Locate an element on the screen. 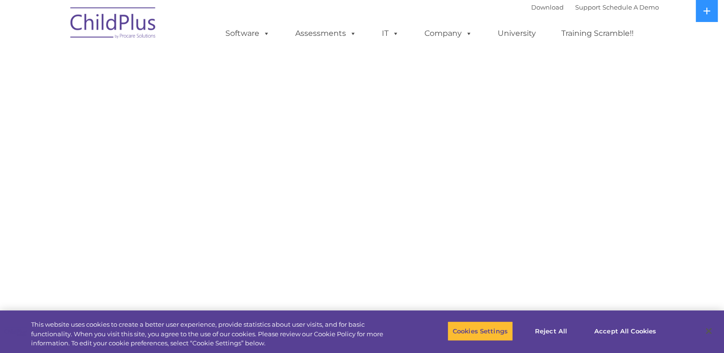 The height and width of the screenshot is (353, 724). div: This website uses cookies to create a better user experience, provide statistics about user visit... is located at coordinates (214, 334).